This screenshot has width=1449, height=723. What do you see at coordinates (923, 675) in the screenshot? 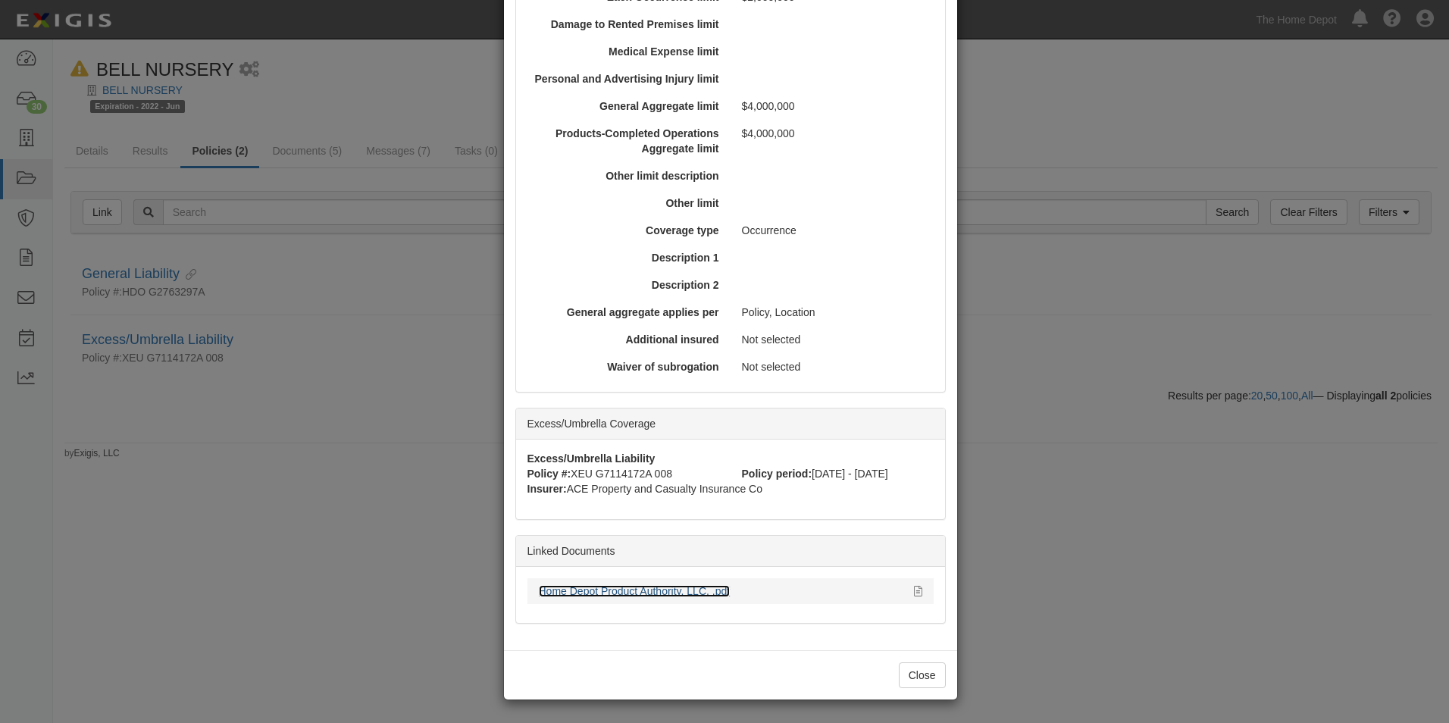
I see `button: Close` at bounding box center [923, 675].